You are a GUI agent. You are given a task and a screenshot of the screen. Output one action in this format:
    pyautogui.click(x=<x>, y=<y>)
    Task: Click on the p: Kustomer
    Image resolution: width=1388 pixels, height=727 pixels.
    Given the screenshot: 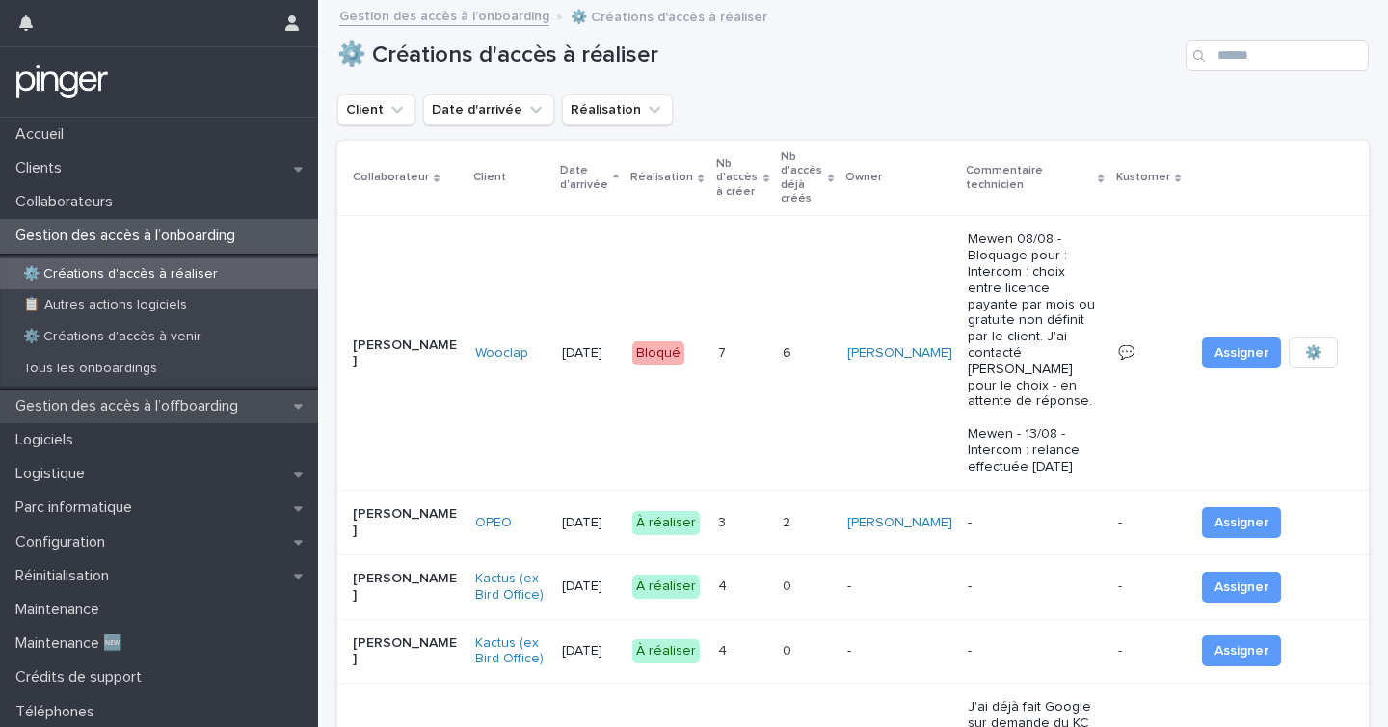 What is the action you would take?
    pyautogui.click(x=1143, y=177)
    